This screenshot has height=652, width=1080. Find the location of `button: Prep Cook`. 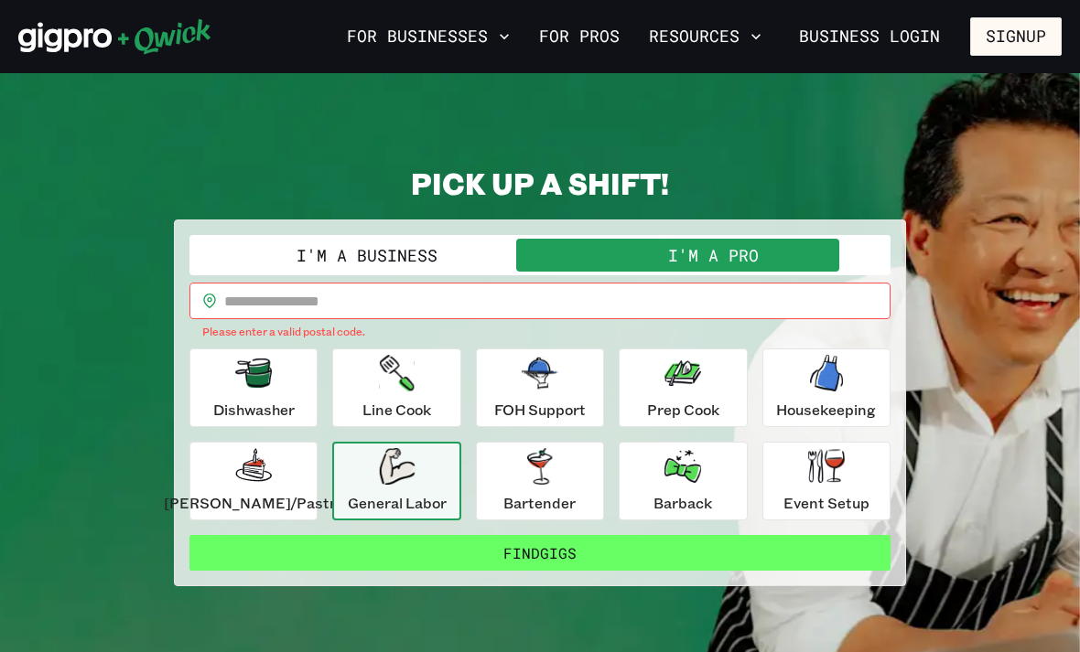

button: Prep Cook is located at coordinates (683, 388).